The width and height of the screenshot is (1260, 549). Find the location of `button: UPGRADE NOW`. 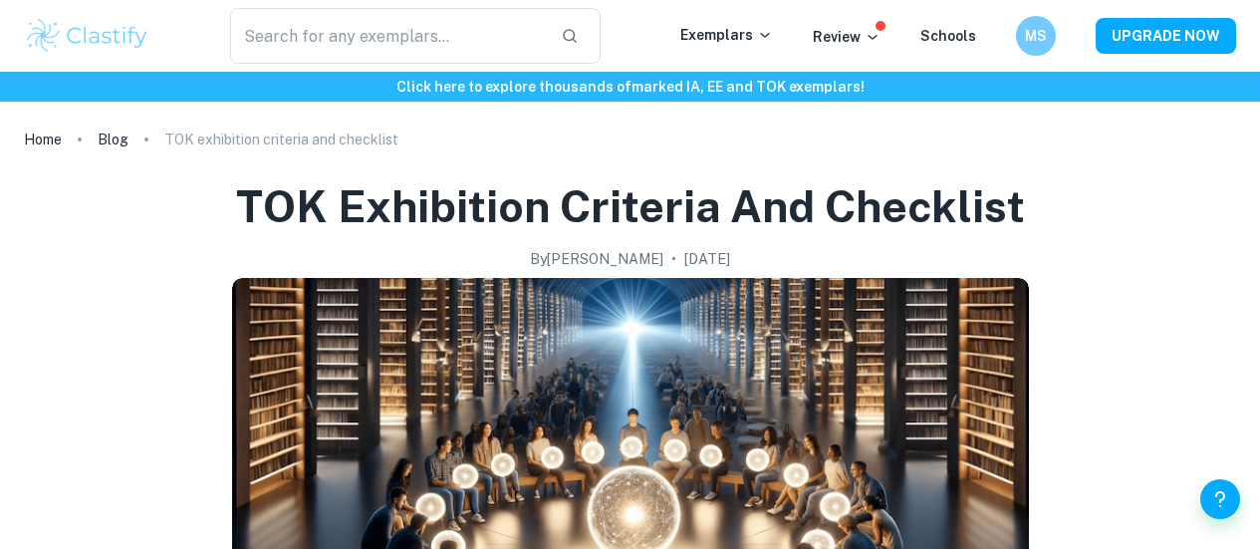

button: UPGRADE NOW is located at coordinates (1165, 36).